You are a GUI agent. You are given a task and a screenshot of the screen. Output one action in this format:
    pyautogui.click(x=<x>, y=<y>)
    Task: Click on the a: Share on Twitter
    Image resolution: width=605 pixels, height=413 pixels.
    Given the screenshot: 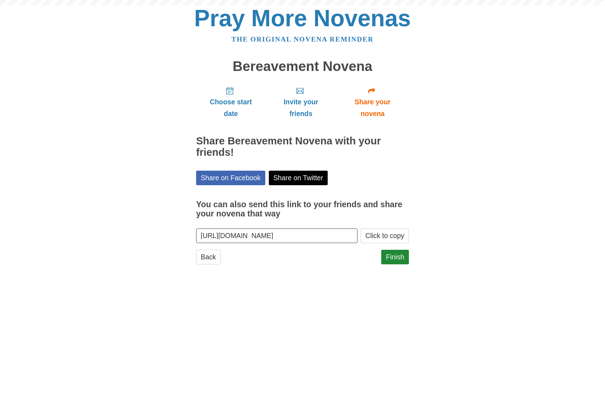 What is the action you would take?
    pyautogui.click(x=298, y=178)
    